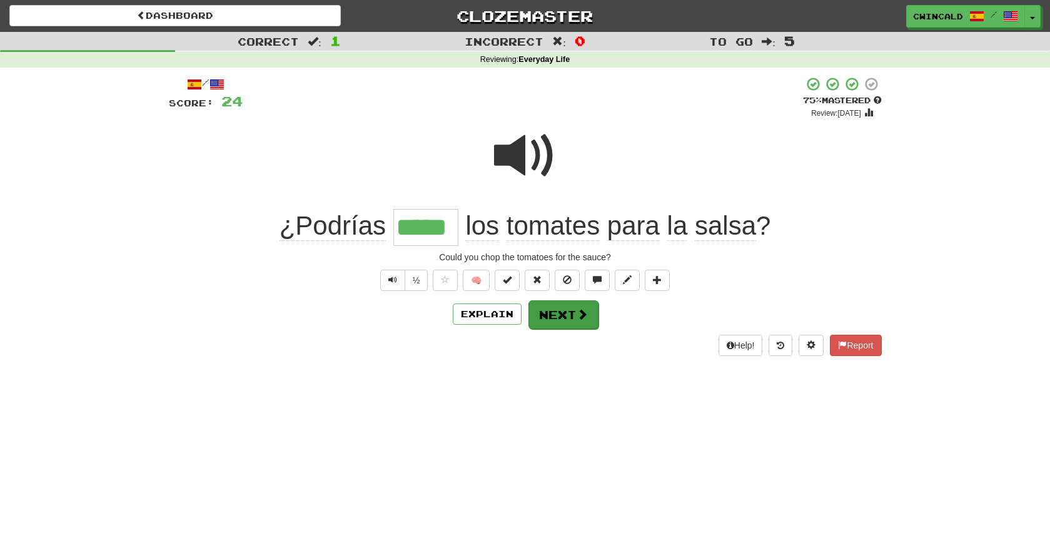 The width and height of the screenshot is (1050, 545). I want to click on button: Ignore sentence (alt+i), so click(567, 280).